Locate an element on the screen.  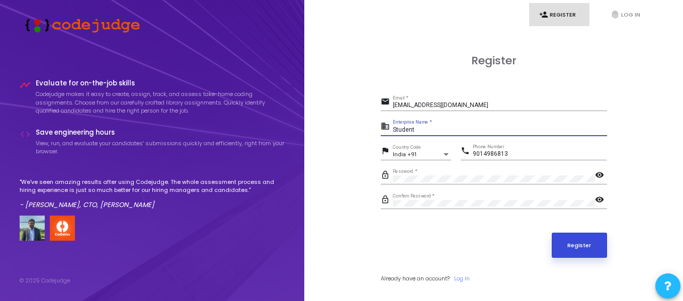
a: fingerprintLog In is located at coordinates (631, 15).